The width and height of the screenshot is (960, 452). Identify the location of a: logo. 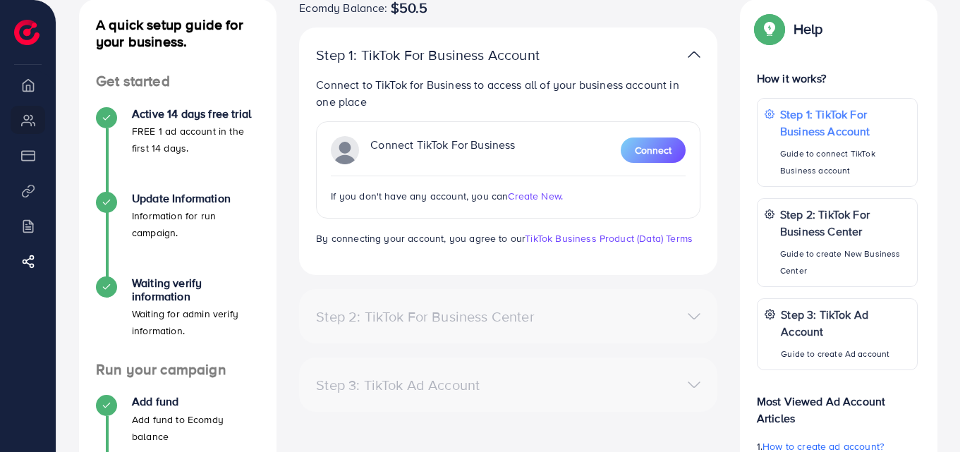
(27, 32).